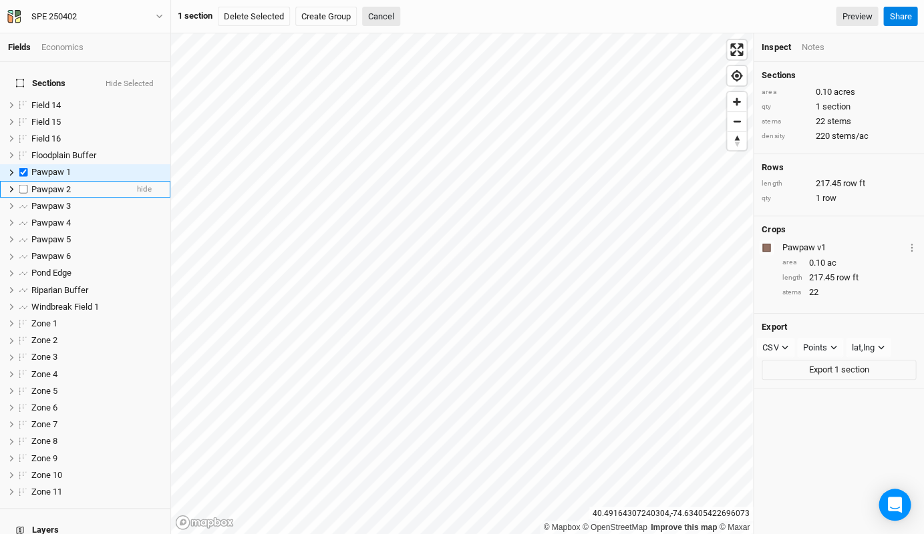 The width and height of the screenshot is (924, 534). What do you see at coordinates (736, 121) in the screenshot?
I see `button: Zoom out` at bounding box center [736, 121].